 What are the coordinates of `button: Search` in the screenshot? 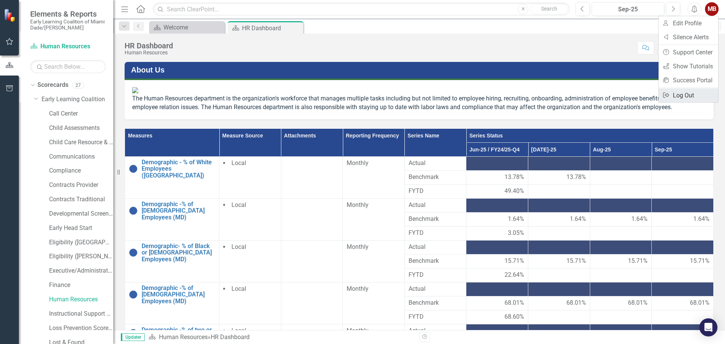 It's located at (549, 9).